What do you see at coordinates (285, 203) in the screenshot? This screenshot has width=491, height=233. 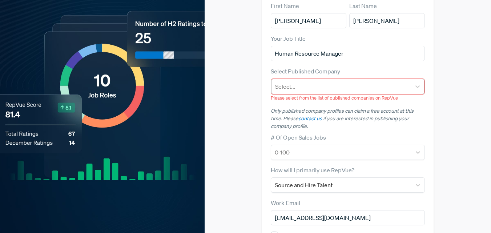 I see `label: Work Email` at bounding box center [285, 203].